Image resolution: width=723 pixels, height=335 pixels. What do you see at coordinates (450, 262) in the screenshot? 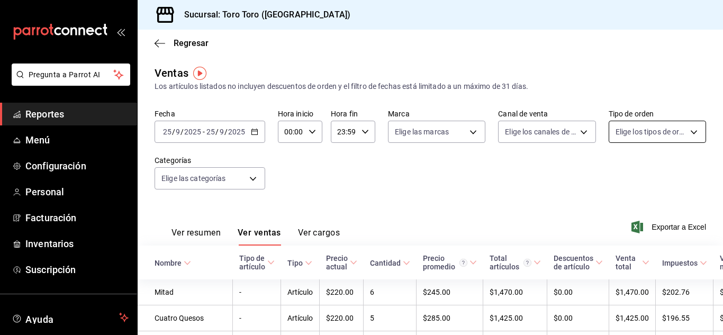
I see `span: Precio promedio` at bounding box center [450, 262].